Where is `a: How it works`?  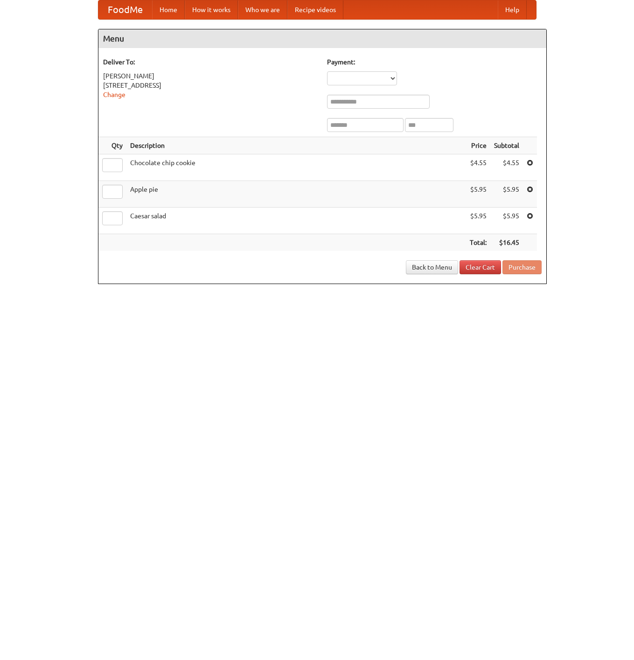 a: How it works is located at coordinates (211, 10).